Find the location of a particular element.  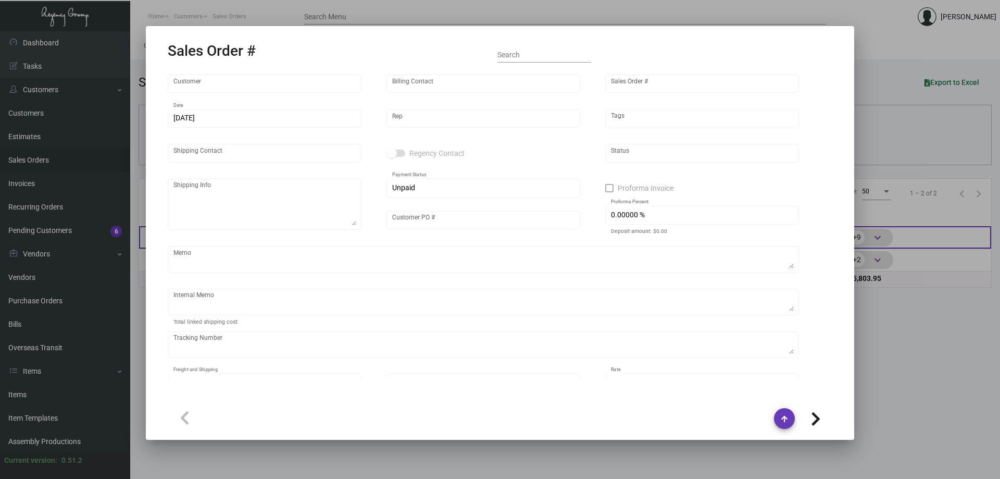

div: Current version: is located at coordinates (31, 460).